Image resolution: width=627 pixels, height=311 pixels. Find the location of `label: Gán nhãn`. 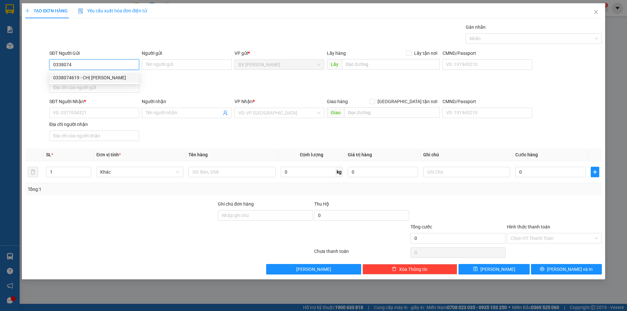

label: Gán nhãn is located at coordinates (475, 27).